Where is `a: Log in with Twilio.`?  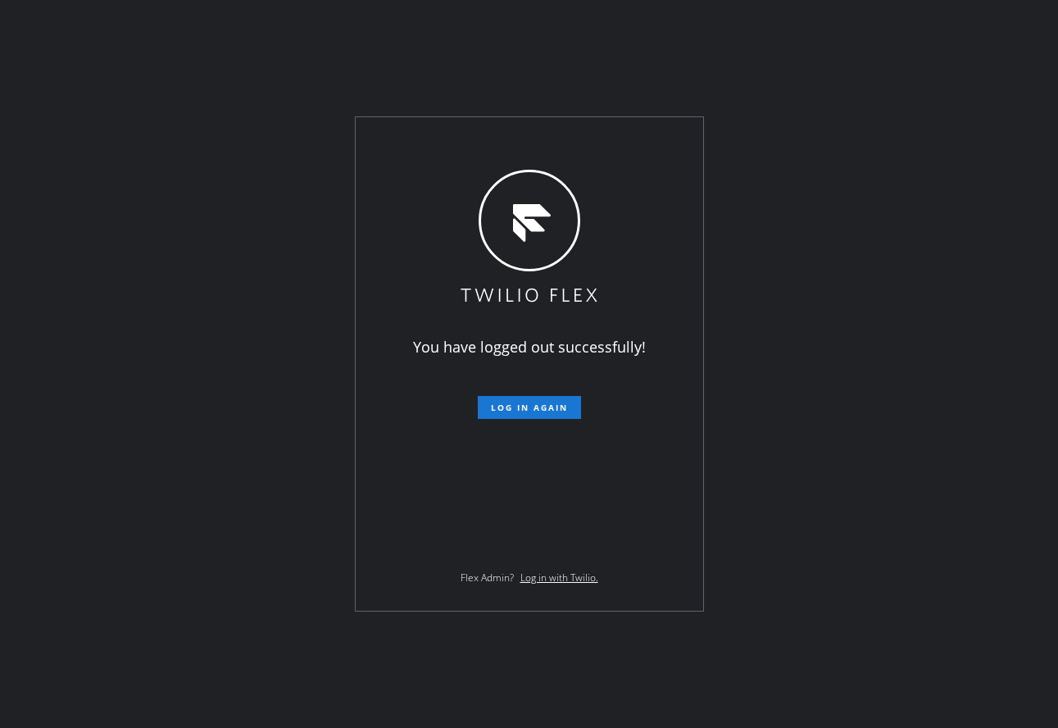 a: Log in with Twilio. is located at coordinates (559, 577).